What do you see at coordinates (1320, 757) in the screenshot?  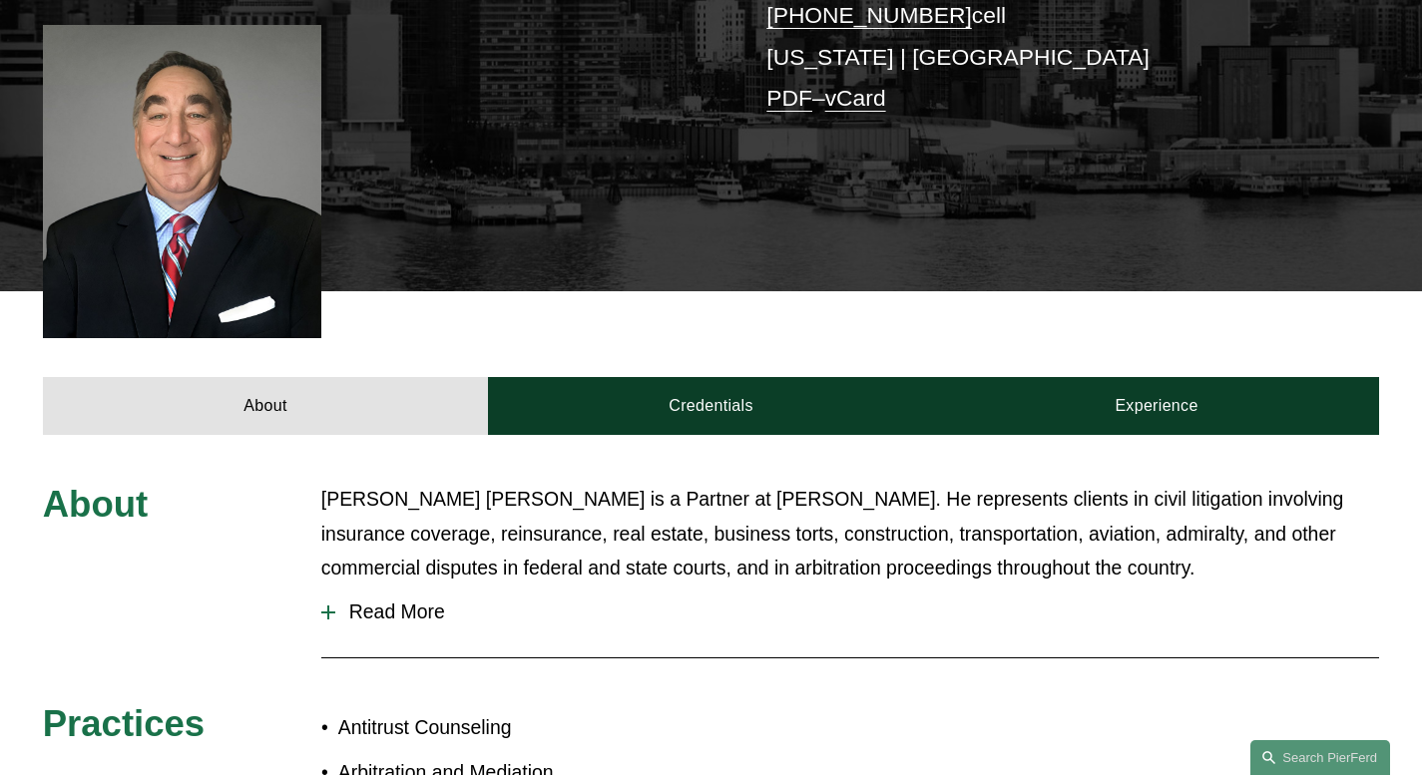 I see `a: Search this site` at bounding box center [1320, 757].